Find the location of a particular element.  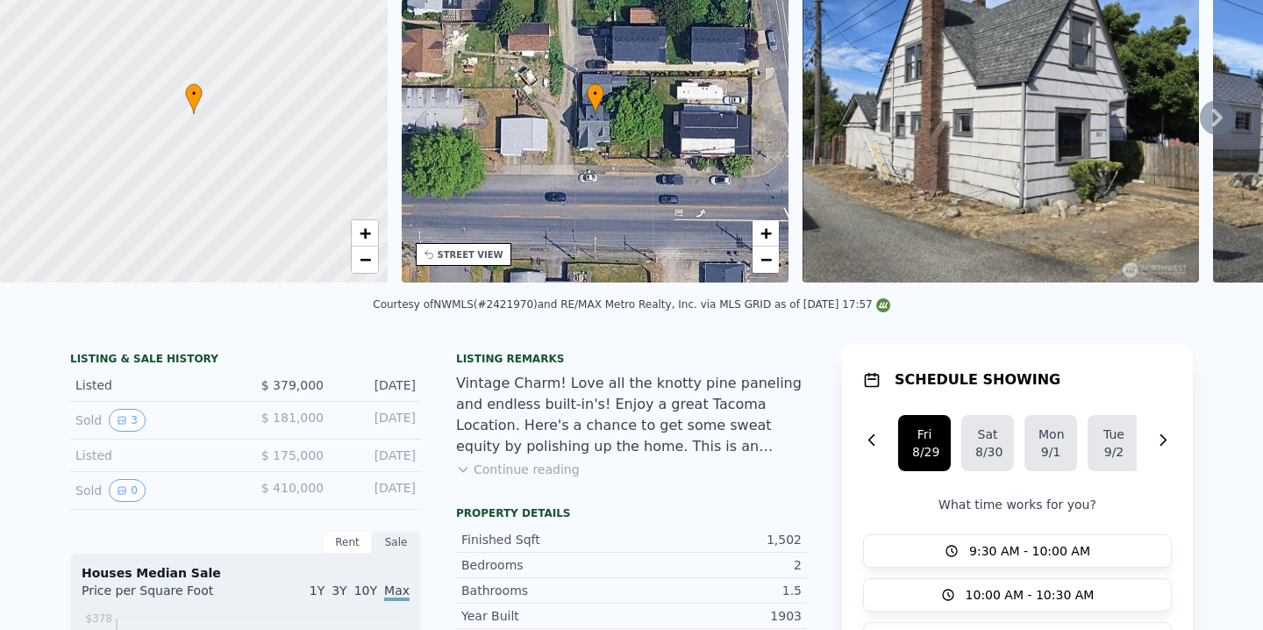

div: Mon is located at coordinates (1051, 434).